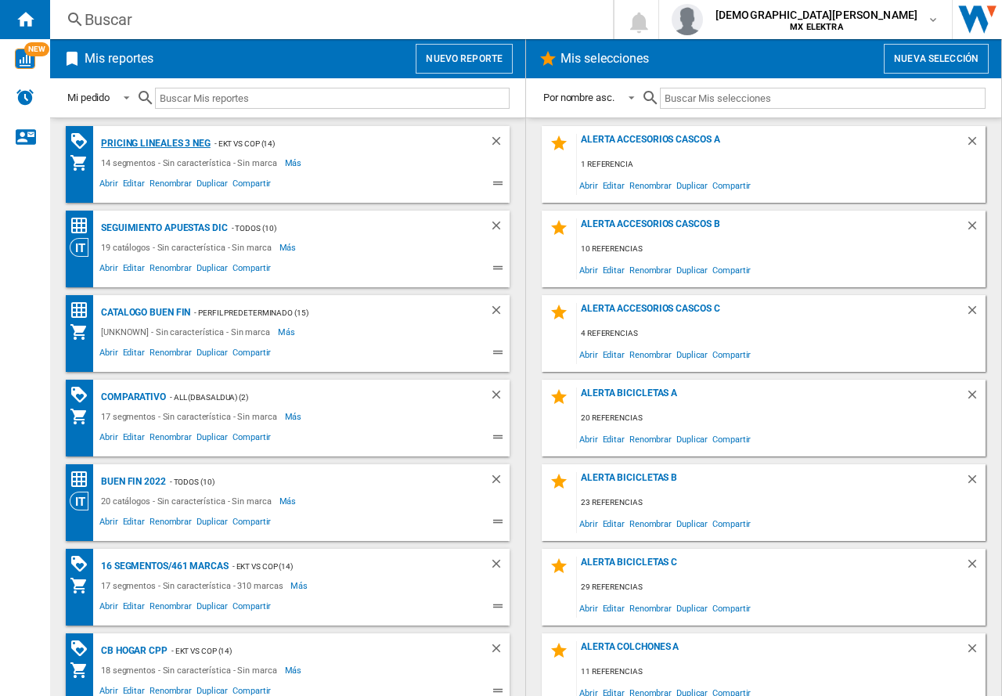 This screenshot has width=1002, height=696. I want to click on div: 16 segmentos/461 marcas, so click(163, 566).